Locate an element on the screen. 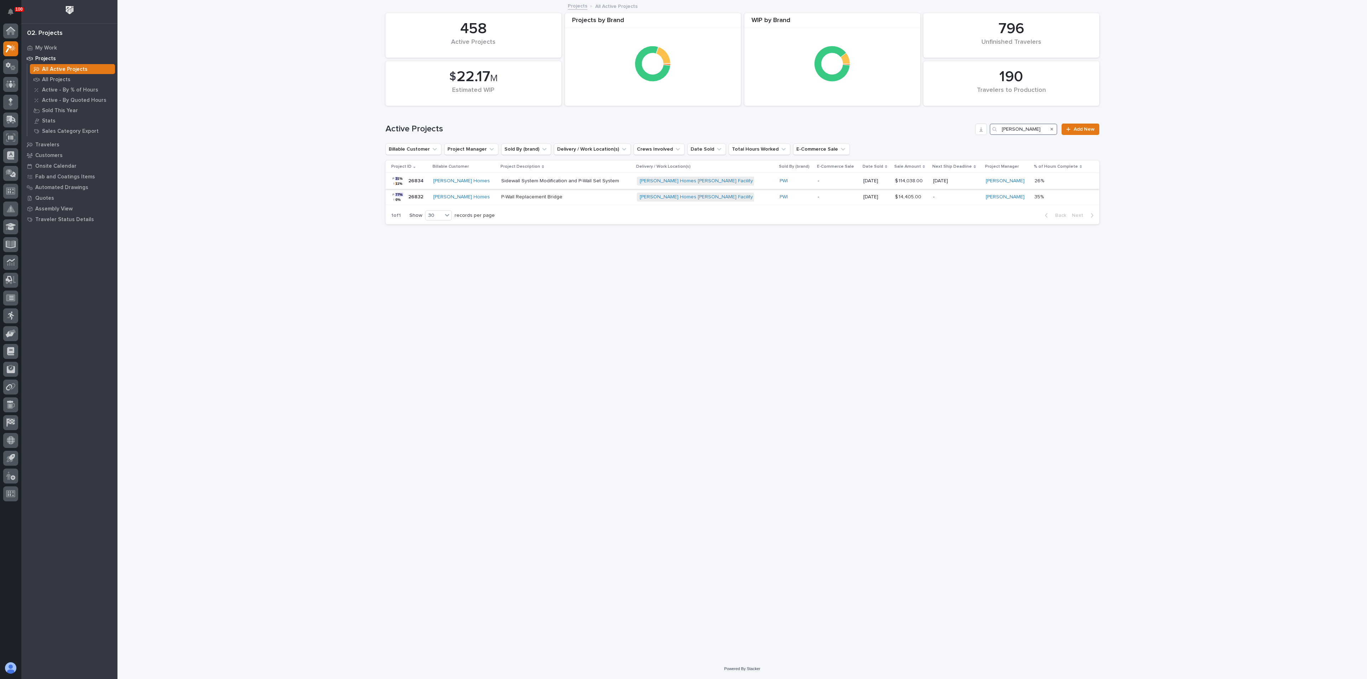 Image resolution: width=1367 pixels, height=679 pixels. div: Notifications100 is located at coordinates (14, 14).